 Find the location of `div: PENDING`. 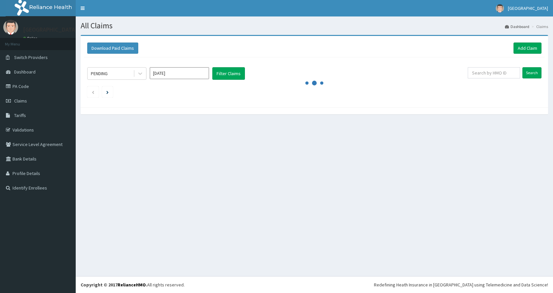

div: PENDING is located at coordinates (99, 73).